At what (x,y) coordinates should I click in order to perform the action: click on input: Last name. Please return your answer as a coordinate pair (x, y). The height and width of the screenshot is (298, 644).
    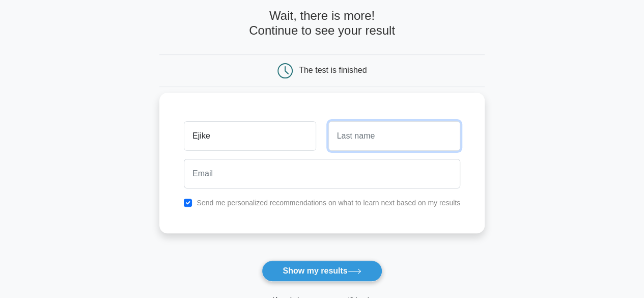
    Looking at the image, I should click on (394, 136).